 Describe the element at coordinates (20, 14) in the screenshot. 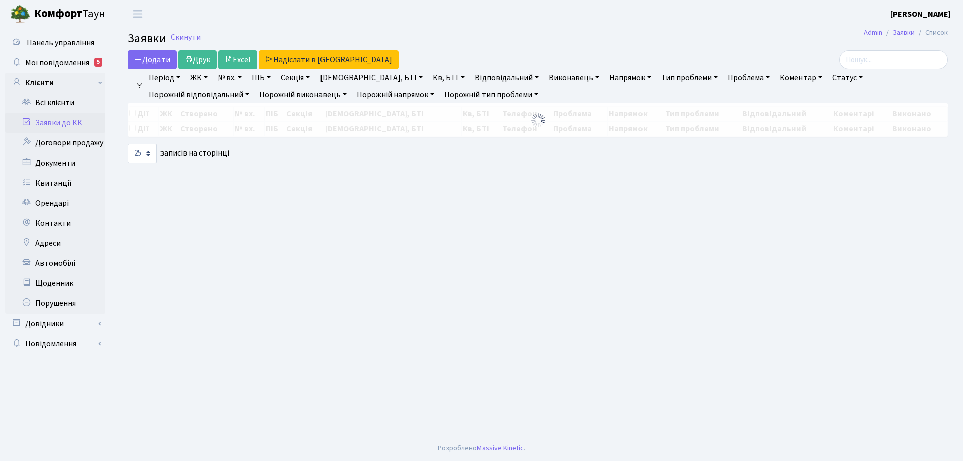

I see `img: logo.png` at that location.